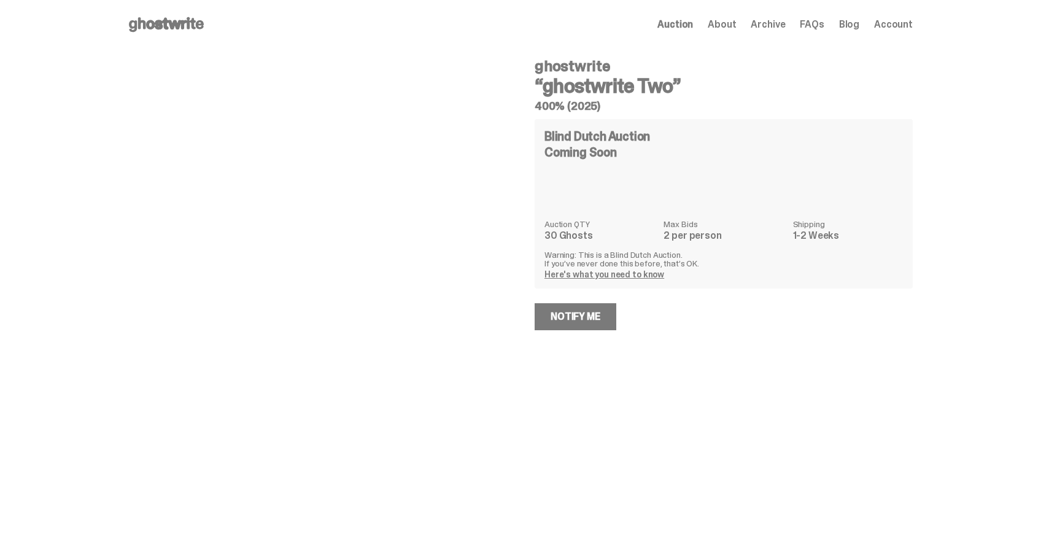  Describe the element at coordinates (893, 25) in the screenshot. I see `a: Account` at that location.